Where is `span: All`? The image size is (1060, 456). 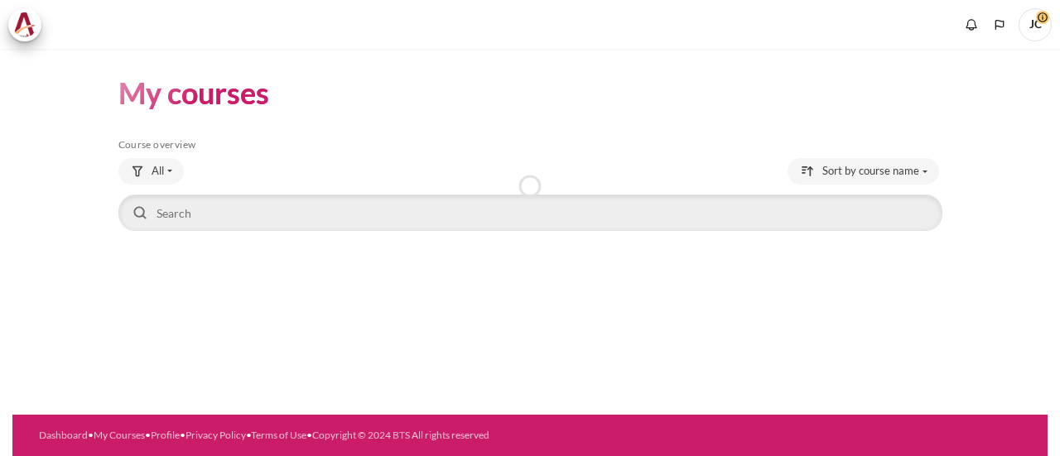
span: All is located at coordinates (157, 171).